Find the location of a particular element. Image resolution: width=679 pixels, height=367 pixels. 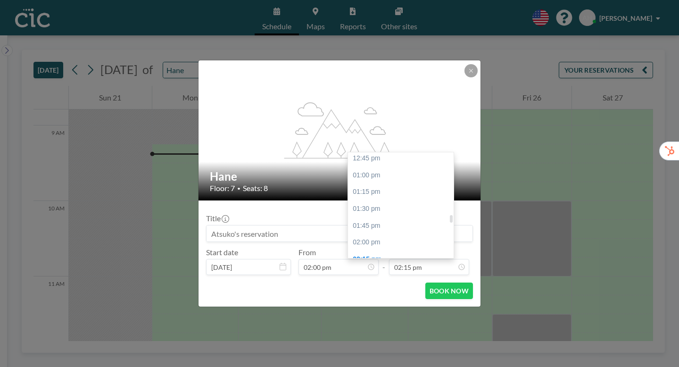

button: BOOK NOW is located at coordinates (449, 290).